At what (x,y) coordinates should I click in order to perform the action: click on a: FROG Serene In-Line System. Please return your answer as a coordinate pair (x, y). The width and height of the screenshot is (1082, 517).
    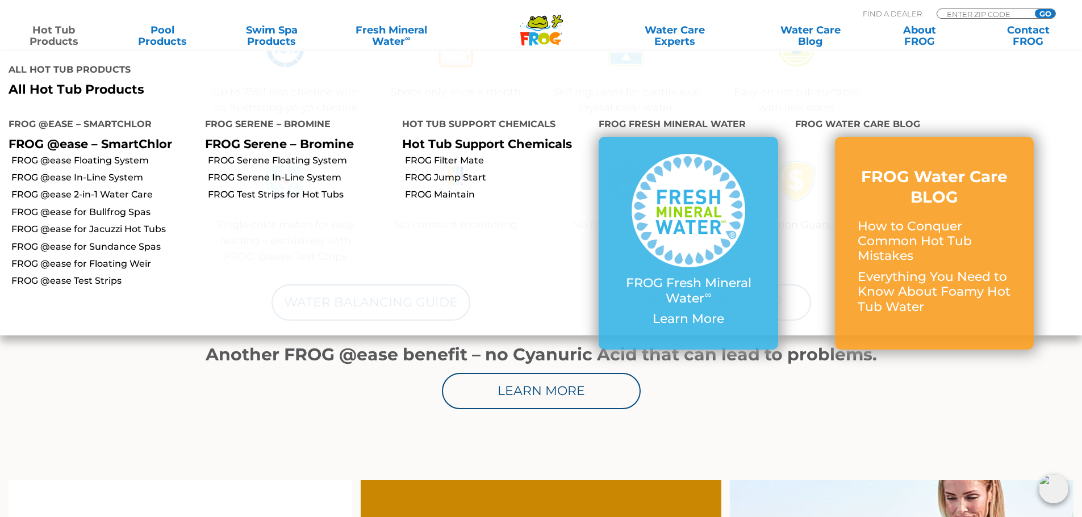
    Looking at the image, I should click on (300, 178).